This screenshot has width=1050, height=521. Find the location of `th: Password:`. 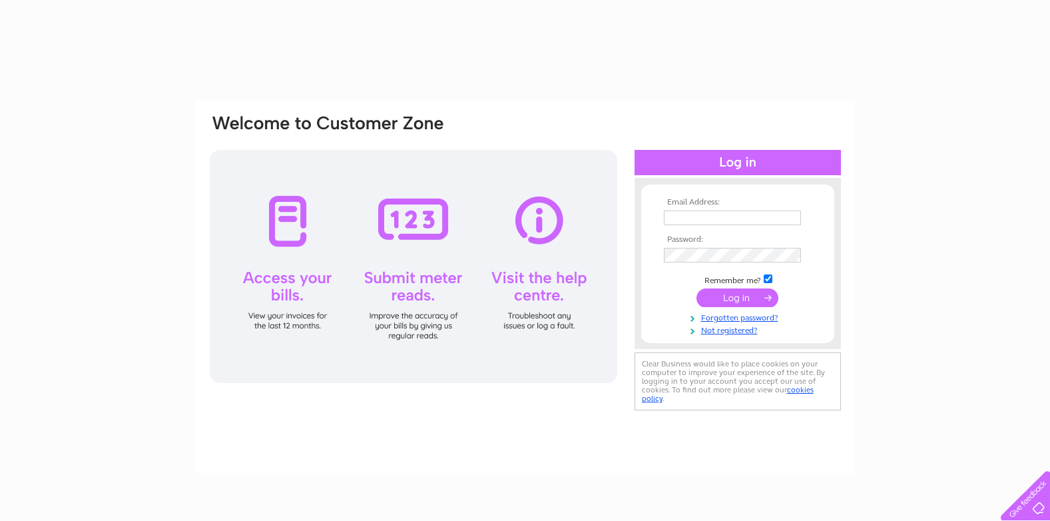

th: Password: is located at coordinates (738, 240).